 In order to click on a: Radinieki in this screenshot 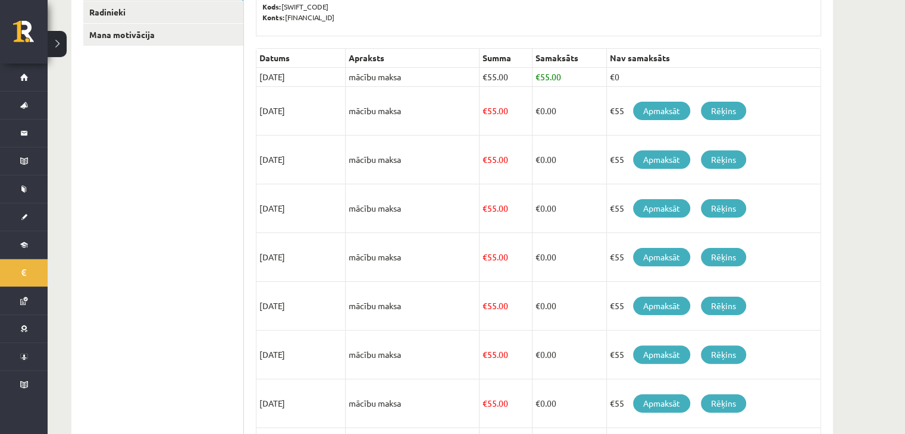, I will do `click(163, 12)`.